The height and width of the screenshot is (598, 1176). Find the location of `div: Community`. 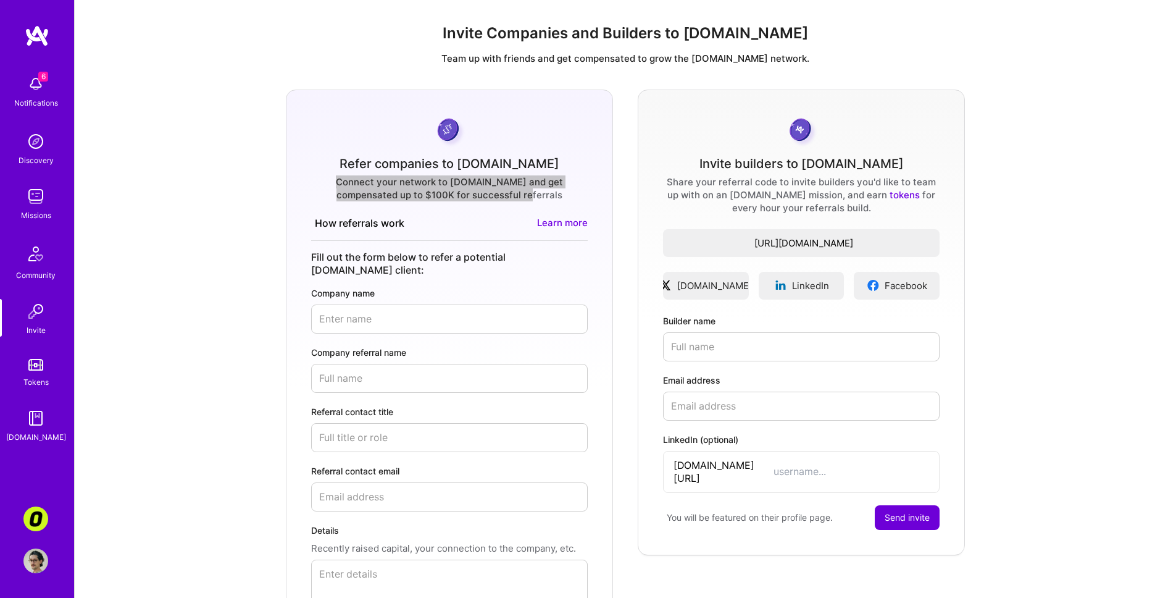

div: Community is located at coordinates (36, 275).